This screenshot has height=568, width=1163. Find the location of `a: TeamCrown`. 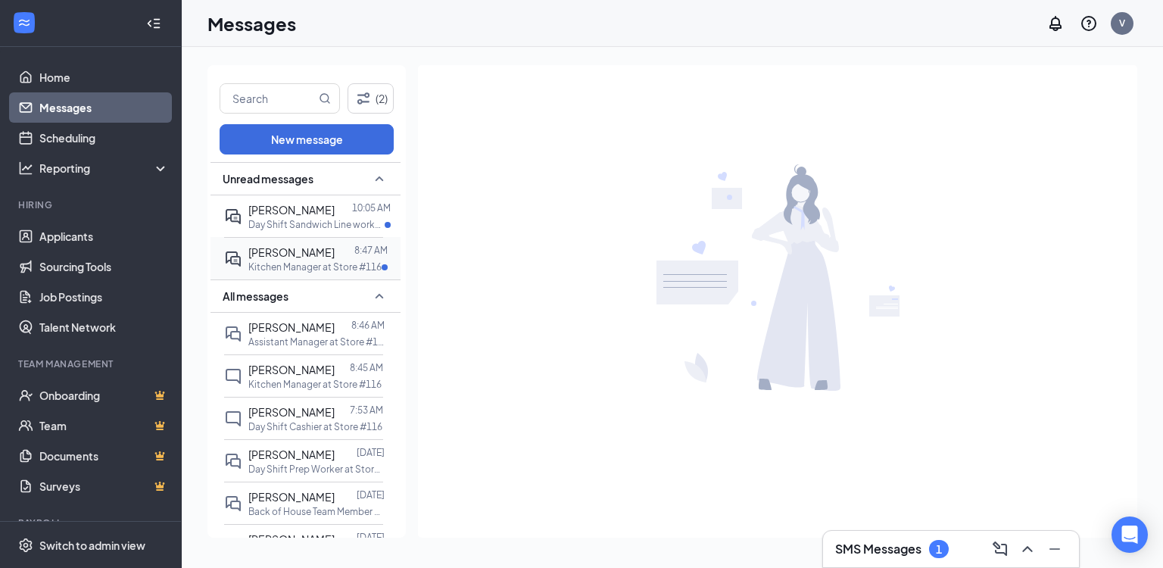

a: TeamCrown is located at coordinates (104, 426).